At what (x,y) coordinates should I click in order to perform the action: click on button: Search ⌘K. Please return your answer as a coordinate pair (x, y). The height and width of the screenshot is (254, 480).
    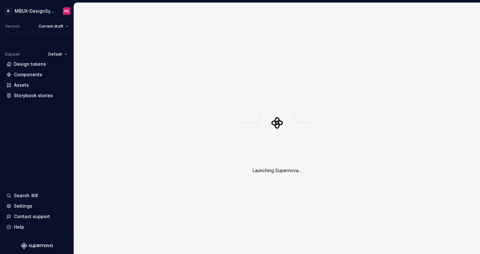
    Looking at the image, I should click on (37, 195).